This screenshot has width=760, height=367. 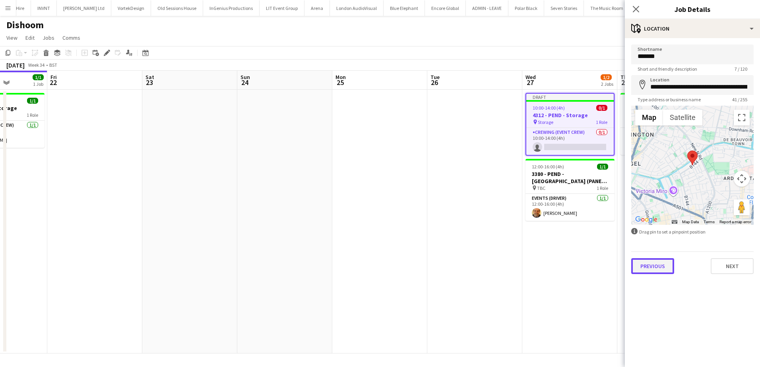 I want to click on button: Old Sessions House, so click(x=177, y=8).